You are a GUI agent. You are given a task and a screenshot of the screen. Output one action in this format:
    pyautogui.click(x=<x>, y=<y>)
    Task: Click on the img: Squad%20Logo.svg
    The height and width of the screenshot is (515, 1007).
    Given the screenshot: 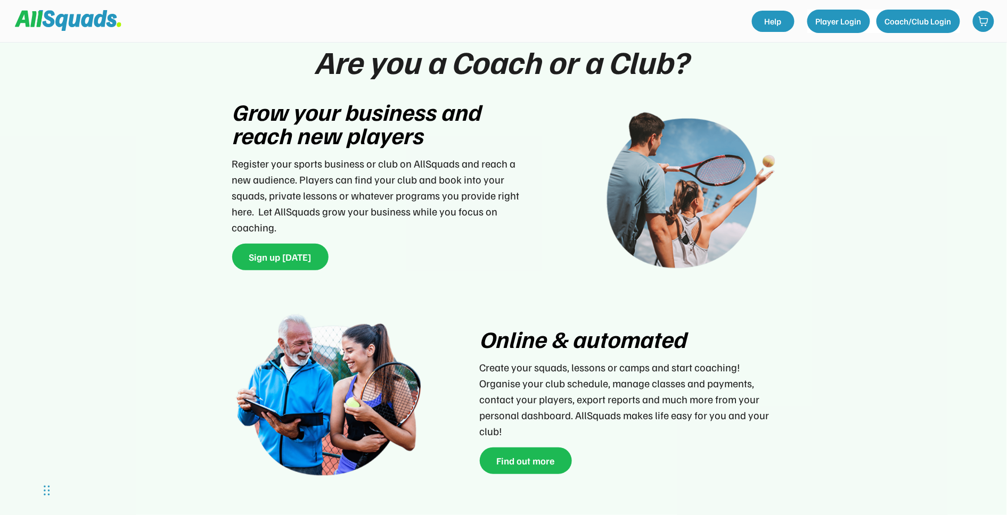 What is the action you would take?
    pyautogui.click(x=68, y=20)
    